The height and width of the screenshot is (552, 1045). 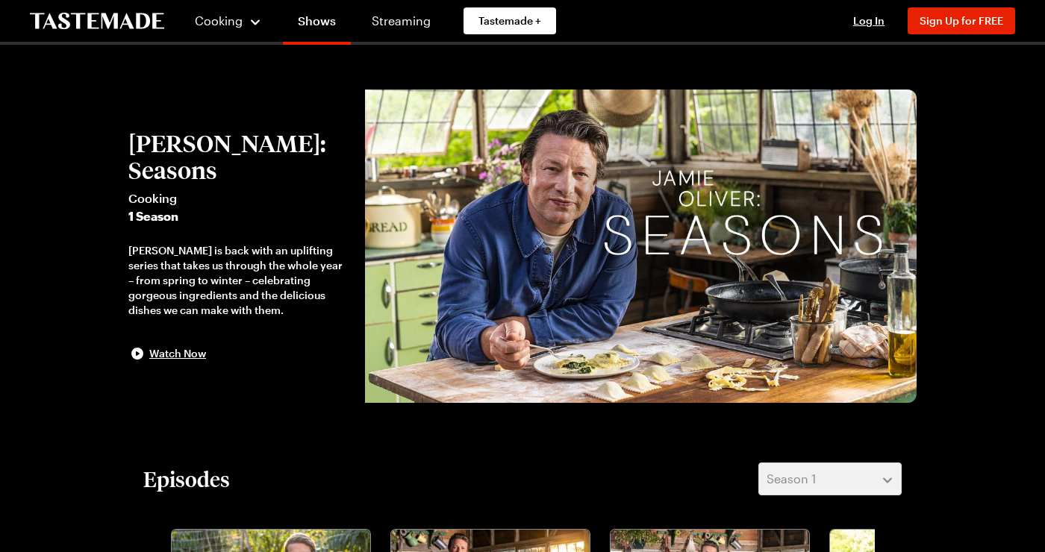 I want to click on button: Log In, so click(x=868, y=21).